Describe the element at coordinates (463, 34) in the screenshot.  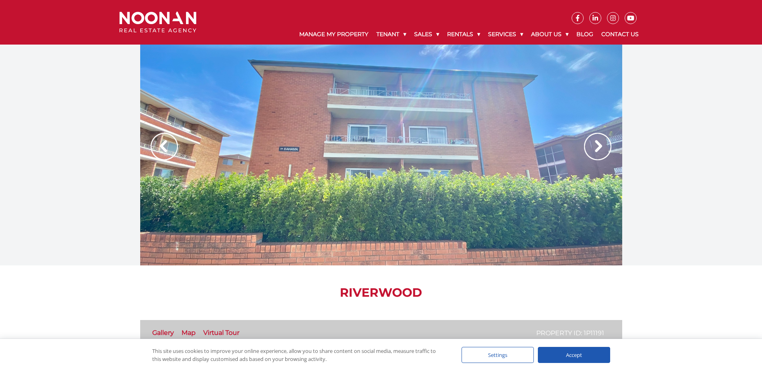
I see `a: Rentals` at that location.